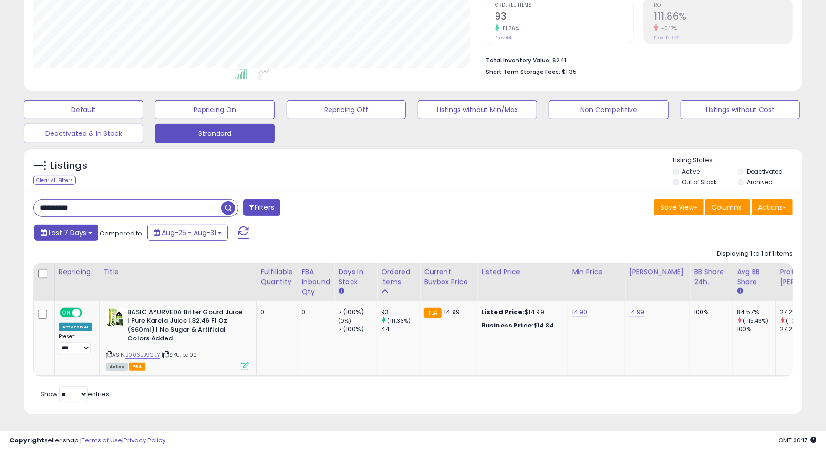 Image resolution: width=826 pixels, height=450 pixels. I want to click on small: Avg BB Share., so click(740, 291).